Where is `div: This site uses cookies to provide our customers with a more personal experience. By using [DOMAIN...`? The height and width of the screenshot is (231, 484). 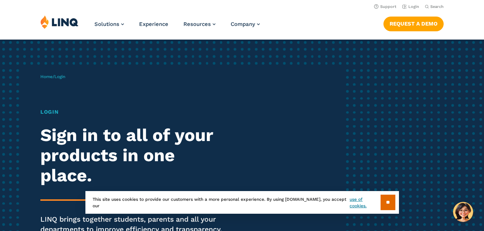 div: This site uses cookies to provide our customers with a more personal experience. By using [DOMAIN... is located at coordinates (242, 203).